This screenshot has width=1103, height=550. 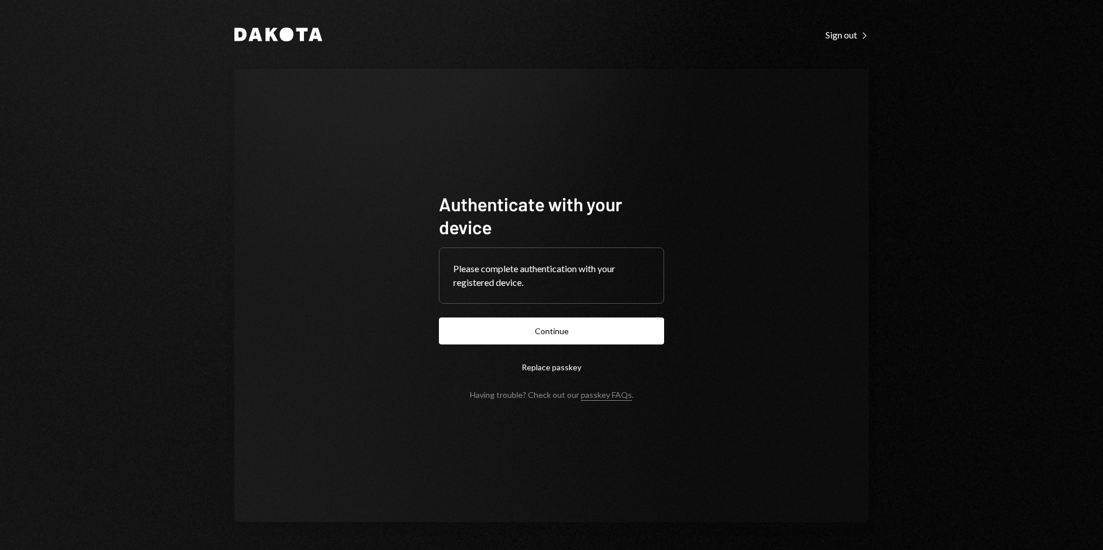 What do you see at coordinates (552, 215) in the screenshot?
I see `h1: Authenticate with your device` at bounding box center [552, 215].